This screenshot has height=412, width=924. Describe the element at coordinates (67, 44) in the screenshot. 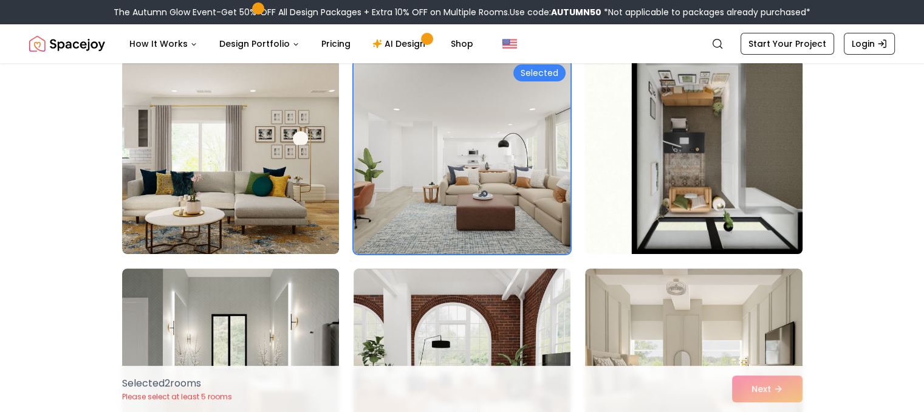

I see `a: Spacejoy` at that location.